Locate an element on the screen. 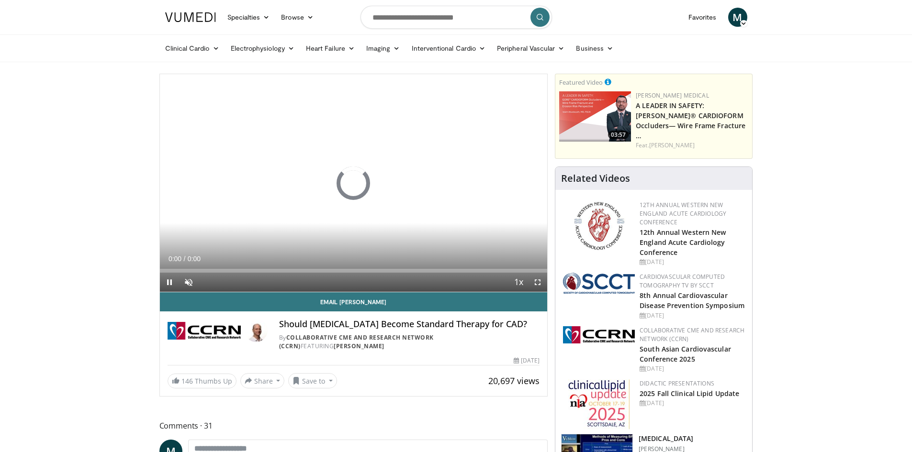 Image resolution: width=912 pixels, height=452 pixels. img: VuMedi Logo is located at coordinates (190, 17).